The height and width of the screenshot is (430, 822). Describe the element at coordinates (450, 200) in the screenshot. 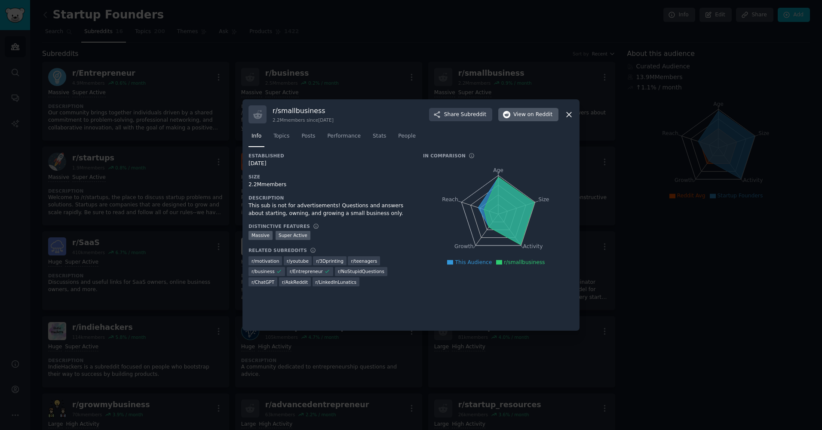

I see `tspan: Reach` at that location.